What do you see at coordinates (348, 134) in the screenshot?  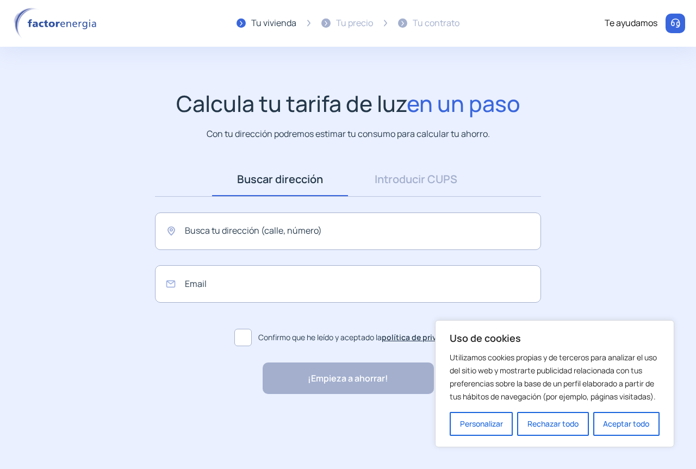 I see `p: Con tu dirección podremos estimar tu consumo para calcular tu ahorro.` at bounding box center [348, 134].